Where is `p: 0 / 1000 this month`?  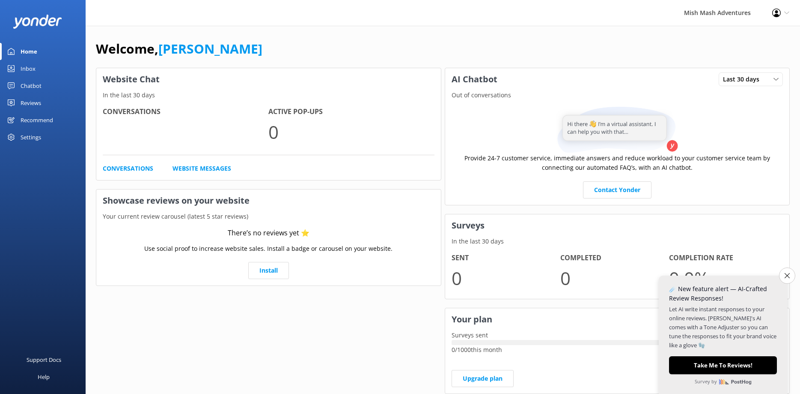
p: 0 / 1000 this month is located at coordinates (618, 349).